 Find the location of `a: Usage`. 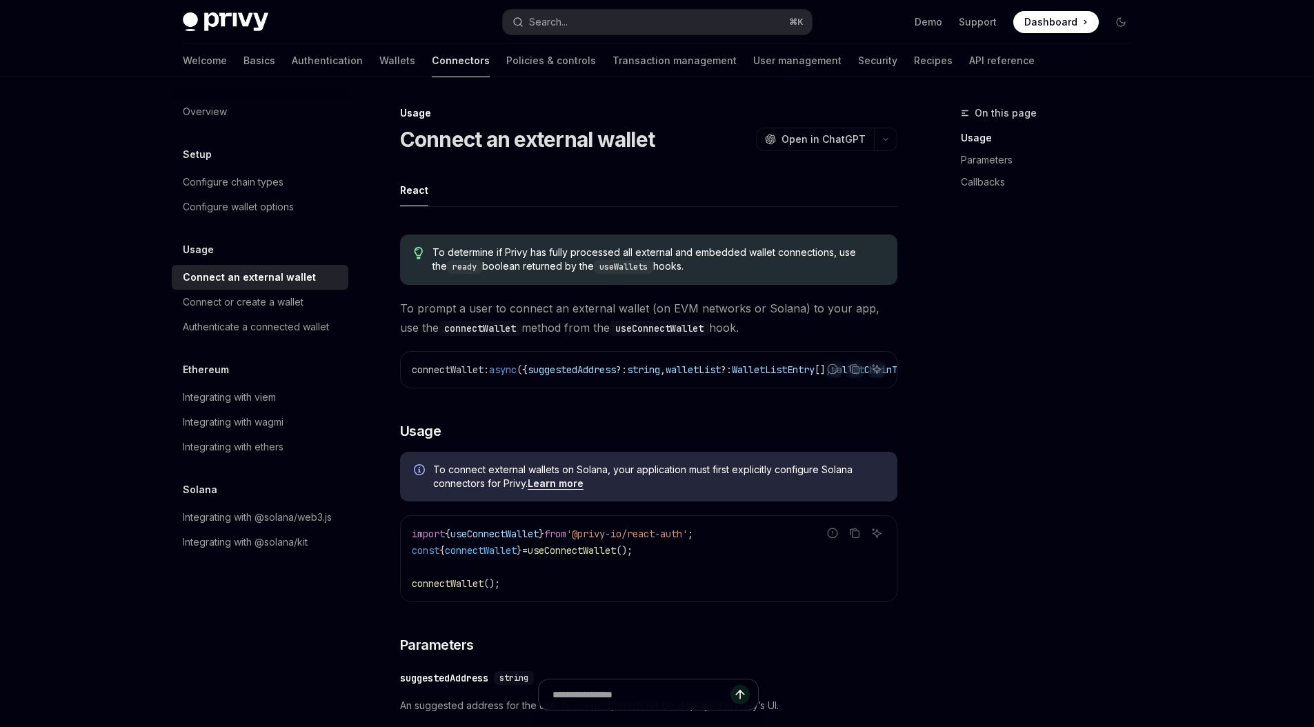

a: Usage is located at coordinates (1052, 138).